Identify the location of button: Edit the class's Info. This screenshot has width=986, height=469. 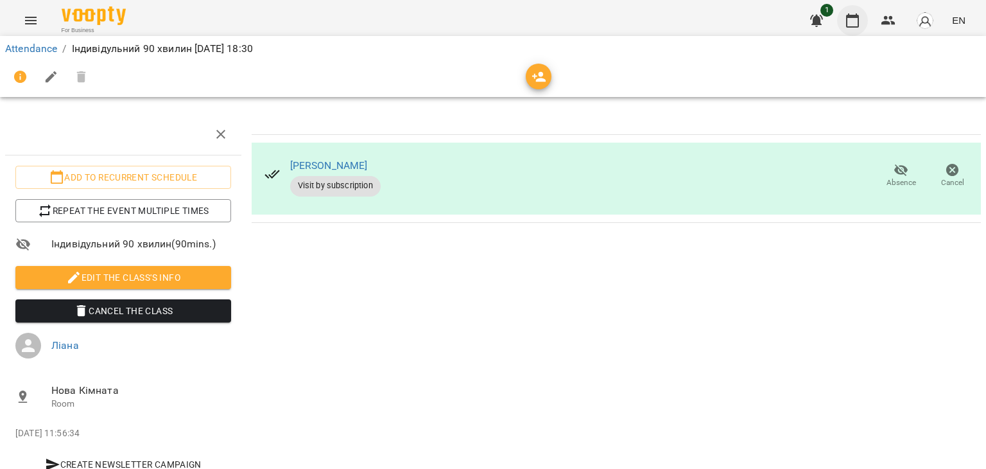
(123, 277).